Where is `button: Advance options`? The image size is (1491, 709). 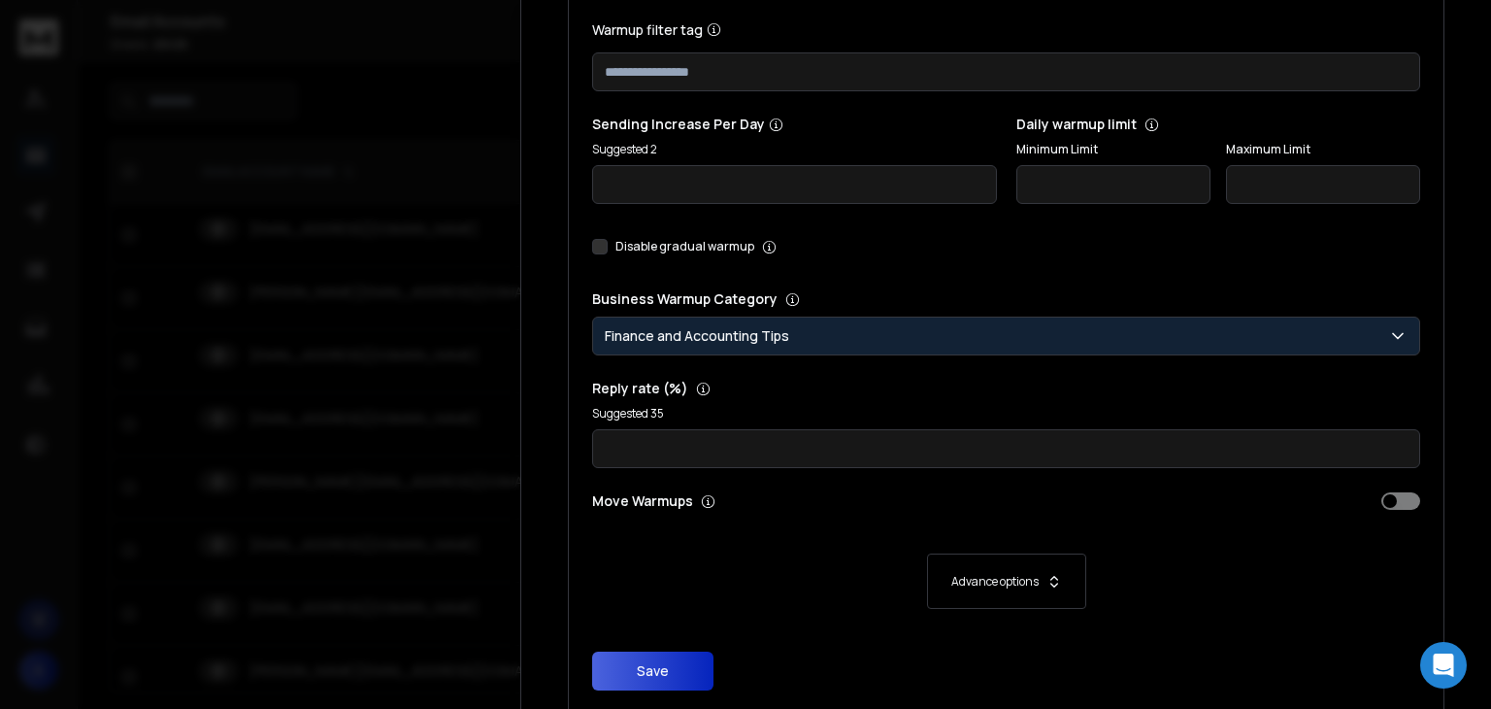
button: Advance options is located at coordinates (1006, 581).